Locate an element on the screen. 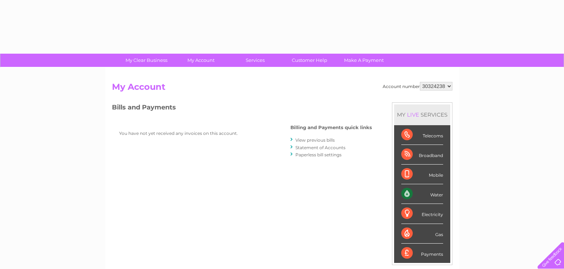  div: Payments is located at coordinates (422, 253).